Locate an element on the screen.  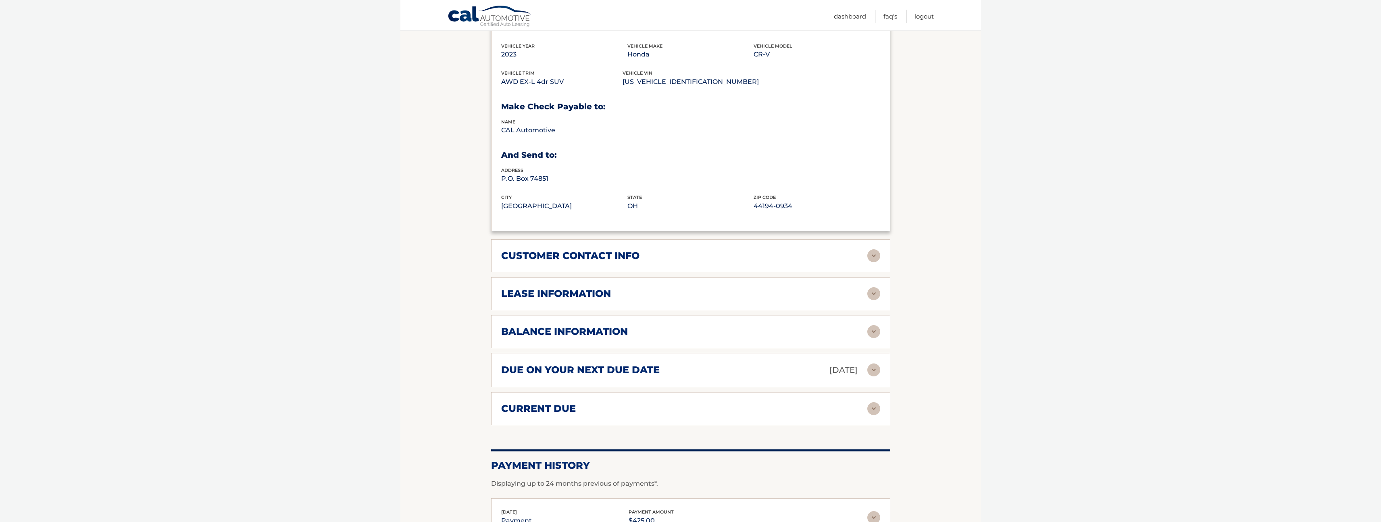
span: vehicle trim is located at coordinates (518, 73).